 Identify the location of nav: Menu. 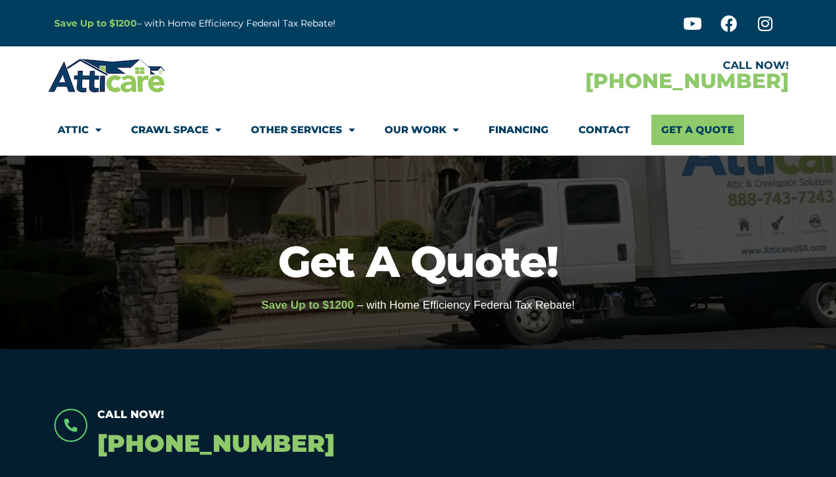
(418, 130).